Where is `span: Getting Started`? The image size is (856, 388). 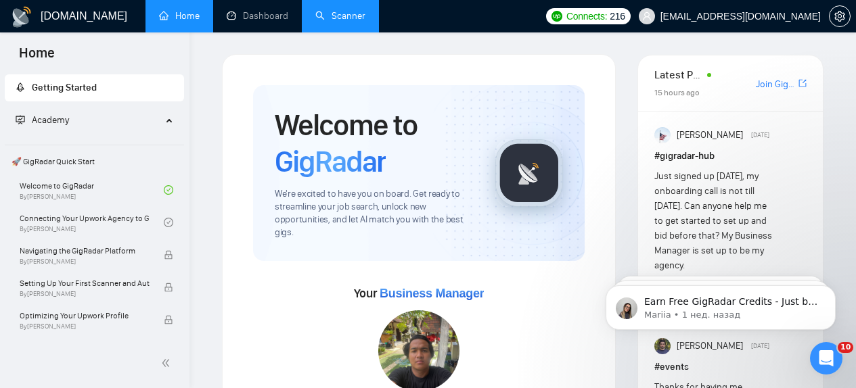
span: Getting Started is located at coordinates (64, 87).